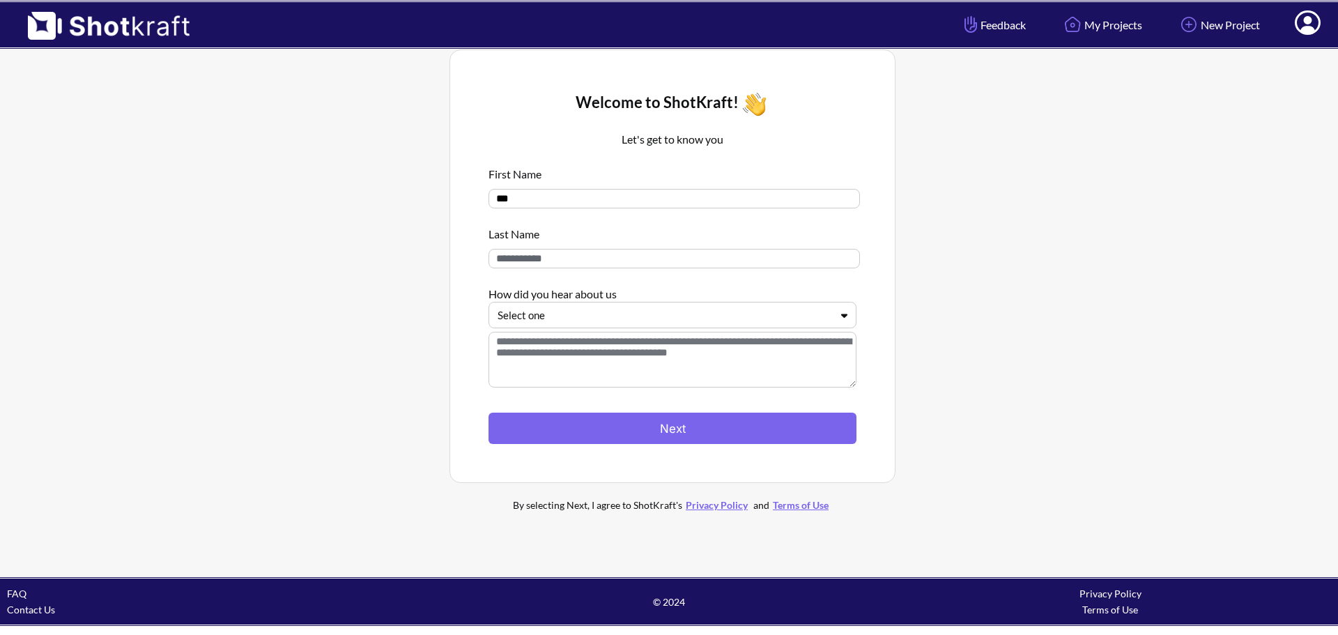  Describe the element at coordinates (31, 609) in the screenshot. I see `a: Contact Us` at that location.